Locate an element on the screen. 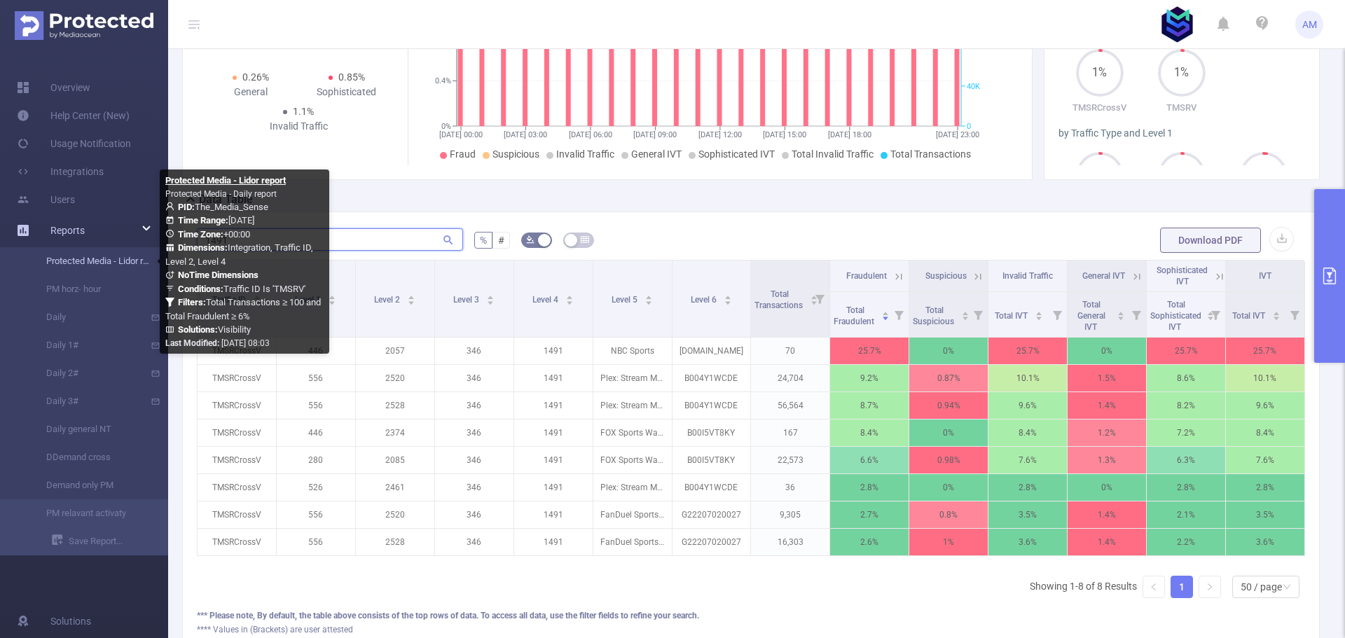  span: IVT is located at coordinates (1265, 276).